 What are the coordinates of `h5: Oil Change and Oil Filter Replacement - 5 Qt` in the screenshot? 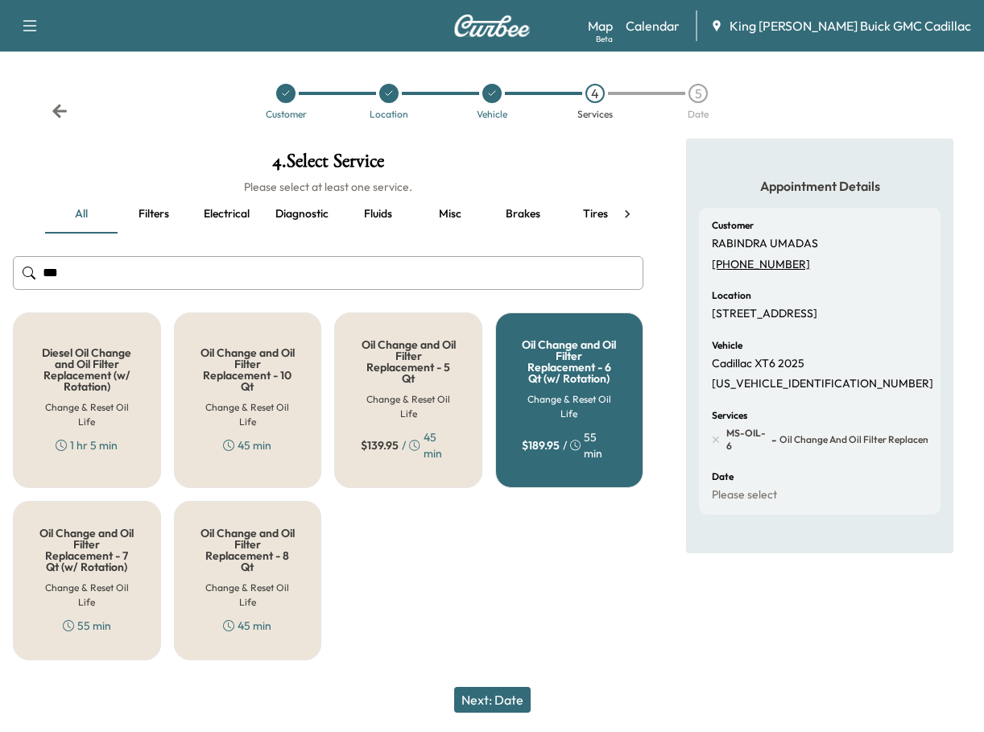 It's located at (408, 361).